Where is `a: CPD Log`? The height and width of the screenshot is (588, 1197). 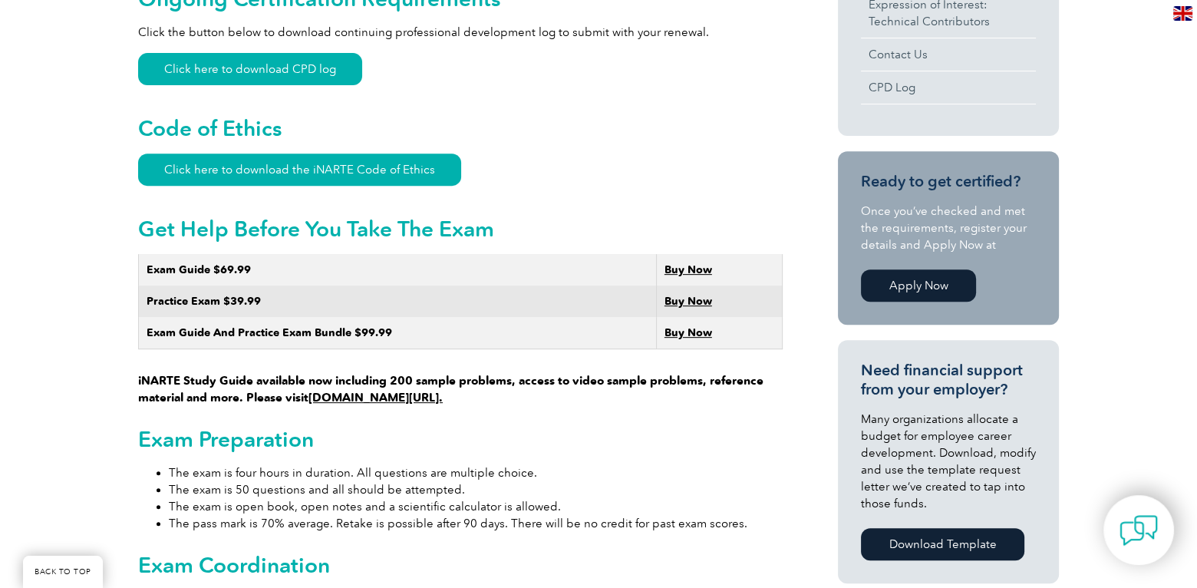 a: CPD Log is located at coordinates (948, 87).